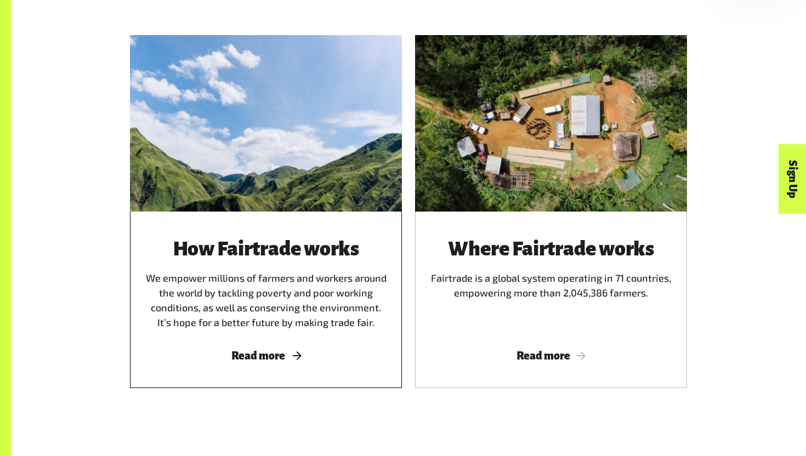  I want to click on div: We empower millions of farmers and workers around the world by tackling poverty and poor working ..., so click(266, 284).